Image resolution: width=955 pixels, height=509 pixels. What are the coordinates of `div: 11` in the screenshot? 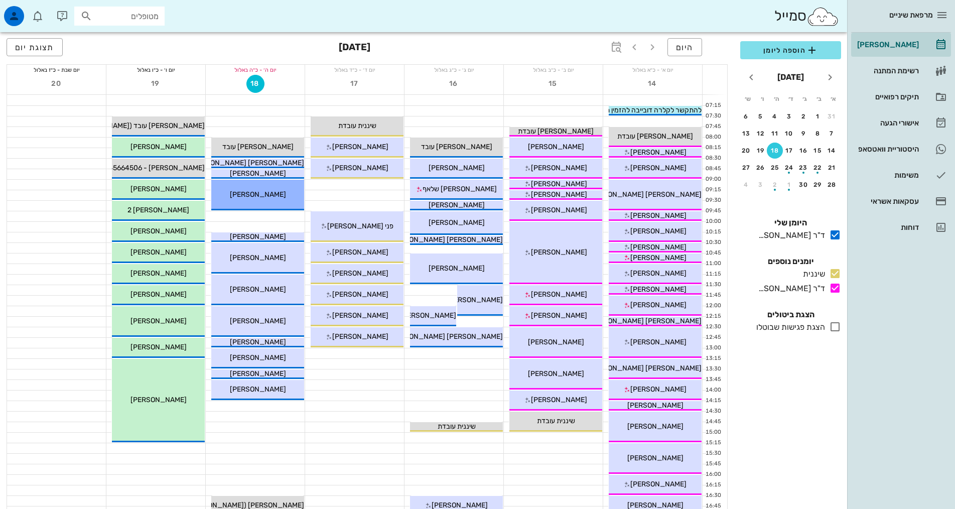 It's located at (775, 134).